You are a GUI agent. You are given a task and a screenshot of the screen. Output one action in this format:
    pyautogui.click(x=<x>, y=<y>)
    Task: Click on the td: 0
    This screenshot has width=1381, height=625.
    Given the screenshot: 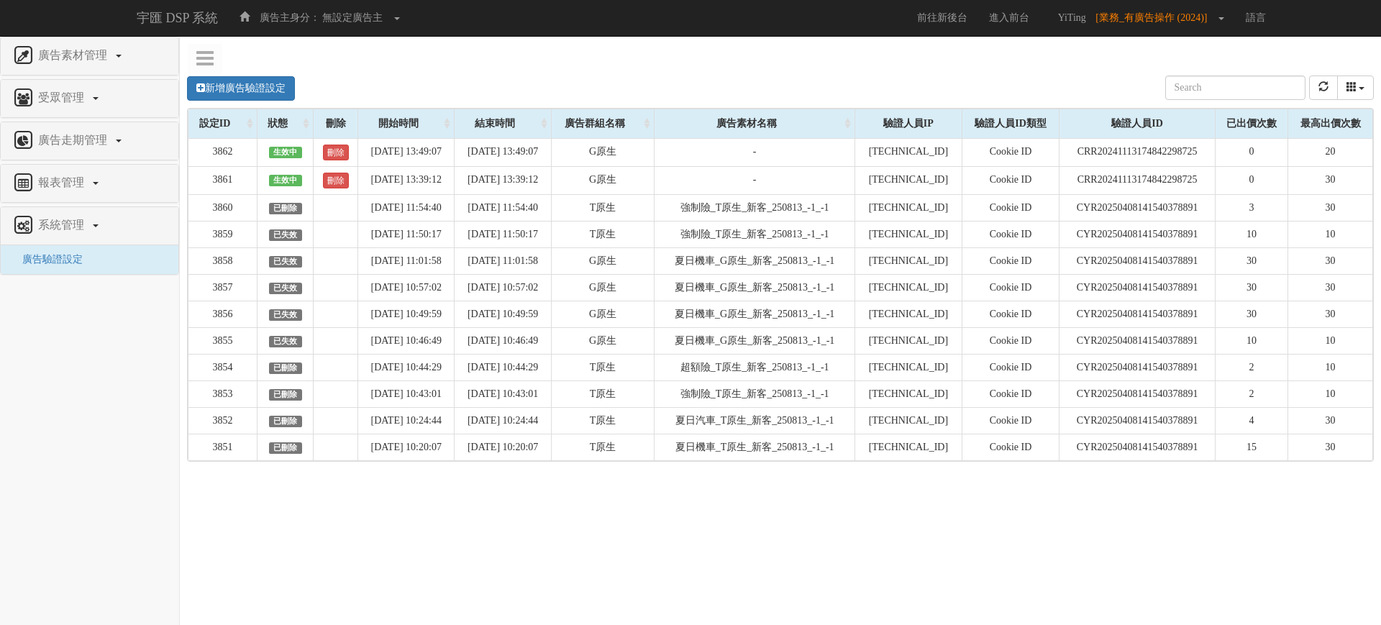 What is the action you would take?
    pyautogui.click(x=1251, y=180)
    